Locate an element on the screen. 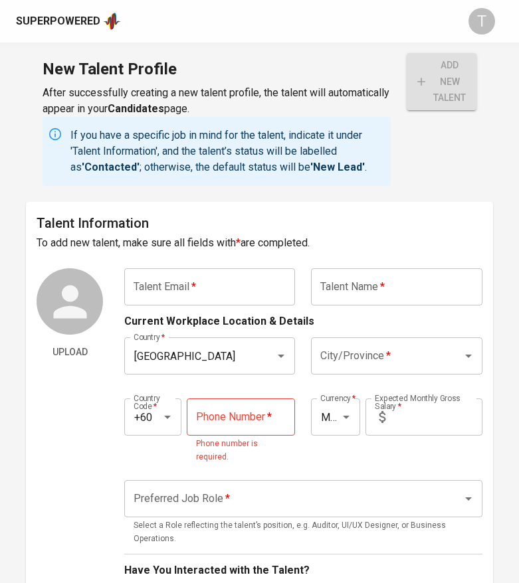  p: Current Workplace Location & Details is located at coordinates (219, 321).